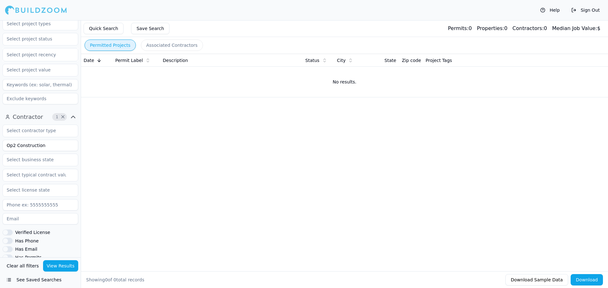 This screenshot has height=288, width=608. I want to click on span: Contractor, so click(28, 117).